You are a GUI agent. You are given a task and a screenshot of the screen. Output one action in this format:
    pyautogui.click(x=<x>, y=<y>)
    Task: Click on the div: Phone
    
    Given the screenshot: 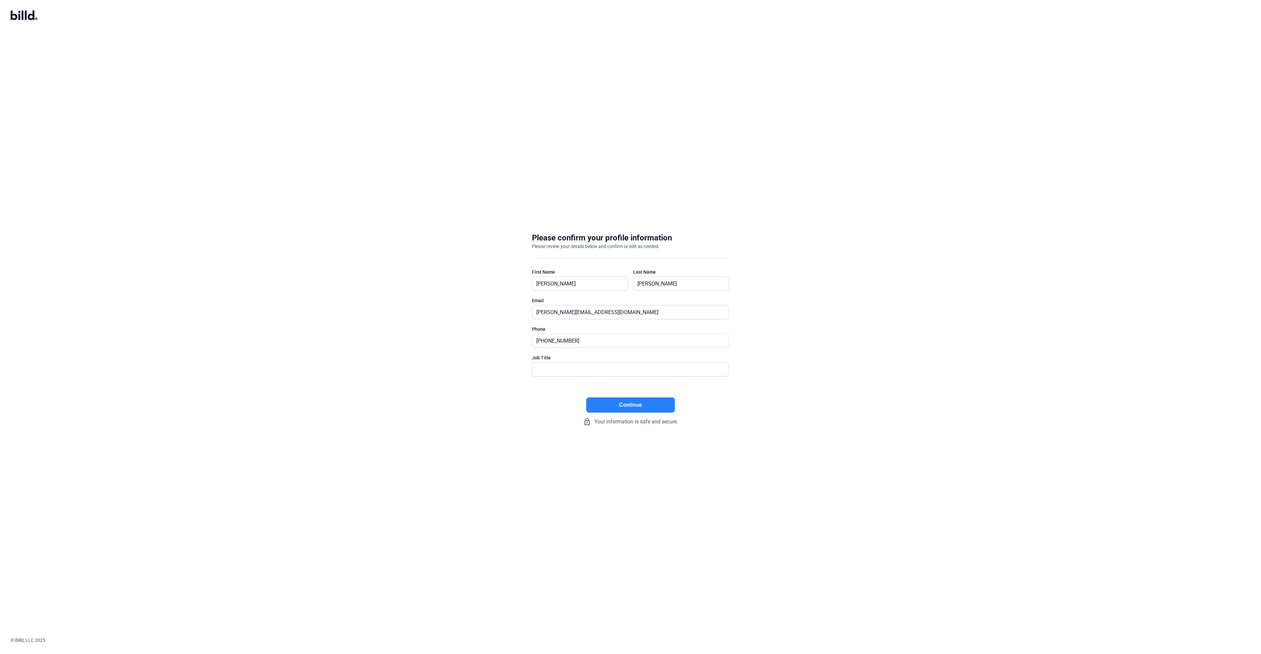 What is the action you would take?
    pyautogui.click(x=630, y=329)
    